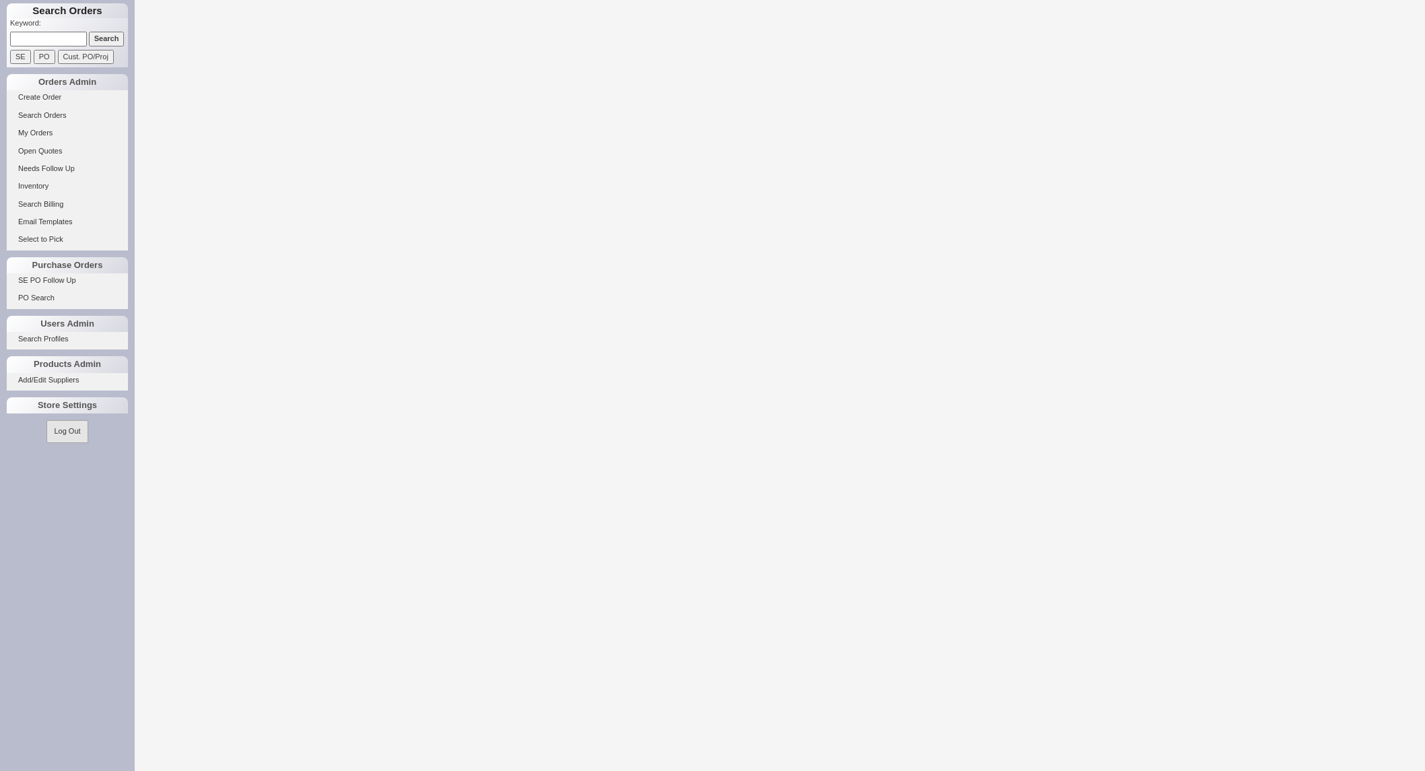 This screenshot has height=771, width=1425. What do you see at coordinates (67, 265) in the screenshot?
I see `div: Purchase Orders` at bounding box center [67, 265].